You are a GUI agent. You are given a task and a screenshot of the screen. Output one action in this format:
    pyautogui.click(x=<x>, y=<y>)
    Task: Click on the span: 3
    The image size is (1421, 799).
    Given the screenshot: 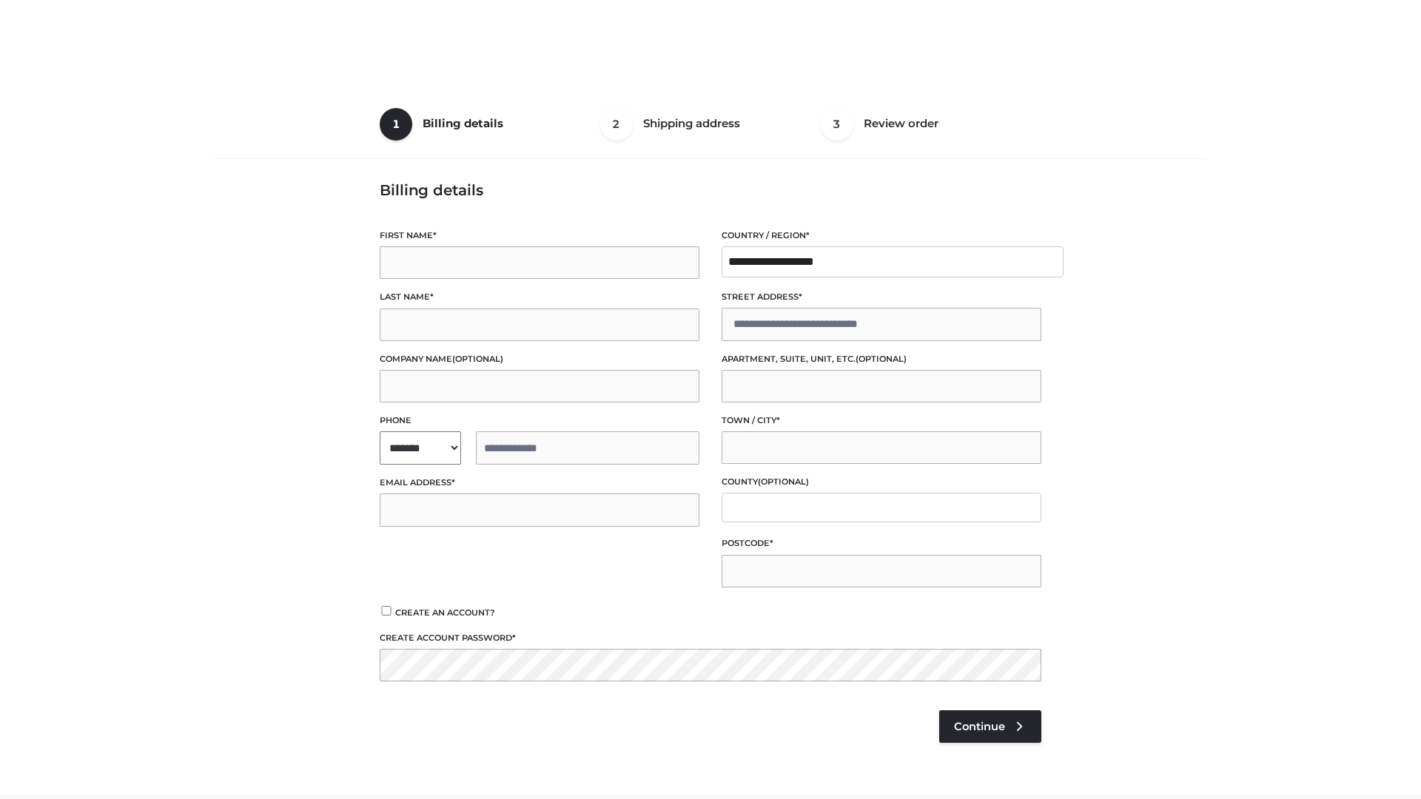 What is the action you would take?
    pyautogui.click(x=837, y=124)
    